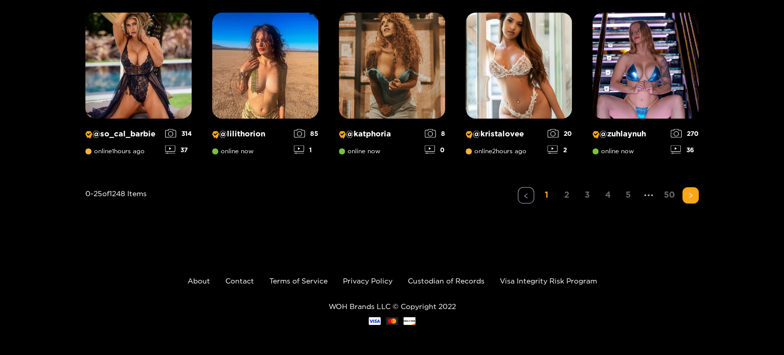 This screenshot has width=784, height=355. Describe the element at coordinates (504, 133) in the screenshot. I see `p: @ kristalovee` at that location.